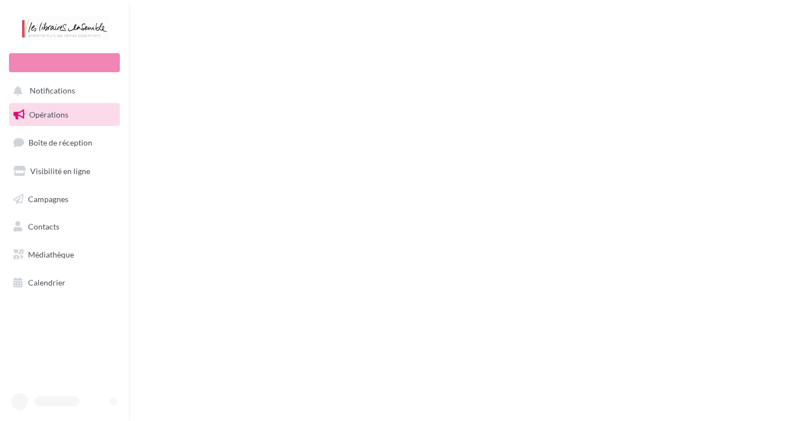  Describe the element at coordinates (64, 283) in the screenshot. I see `a: Calendrier` at that location.